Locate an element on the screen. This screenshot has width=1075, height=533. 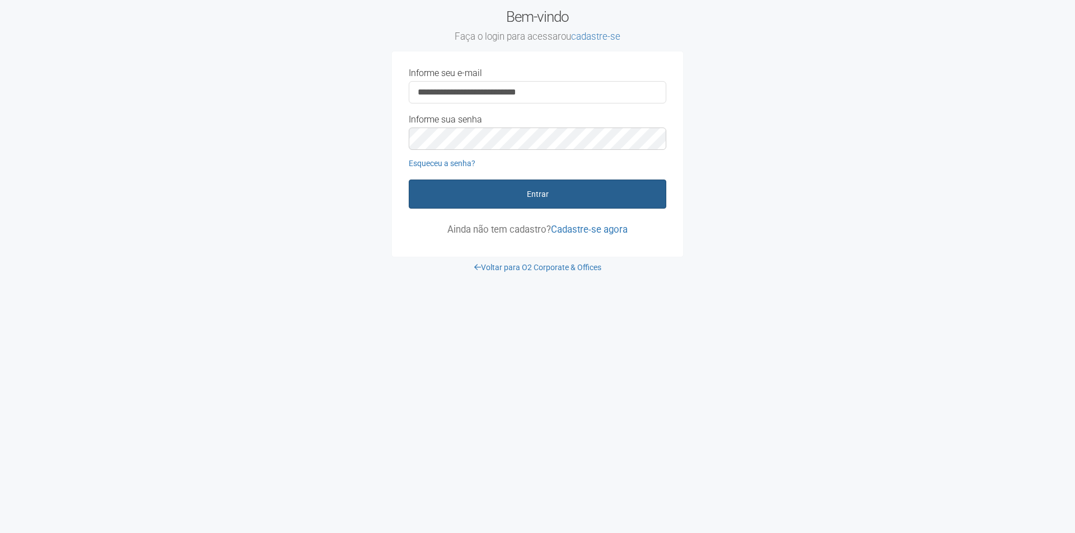
h2: Bem-vindo is located at coordinates (537, 26).